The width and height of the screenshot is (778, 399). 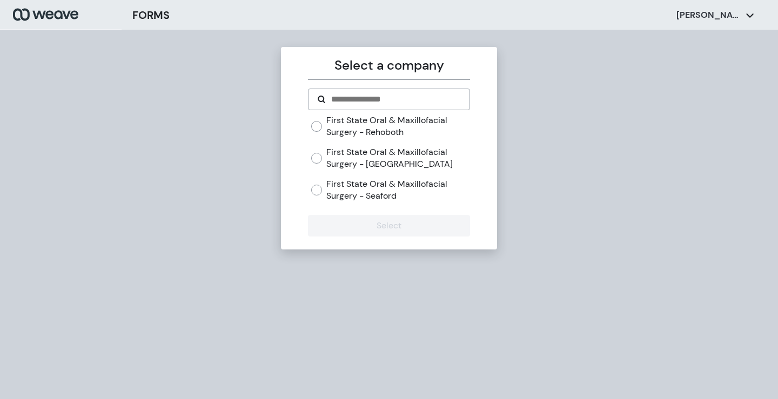 I want to click on label: First State Oral & Maxillofacial Surgery - Rehoboth, so click(x=398, y=126).